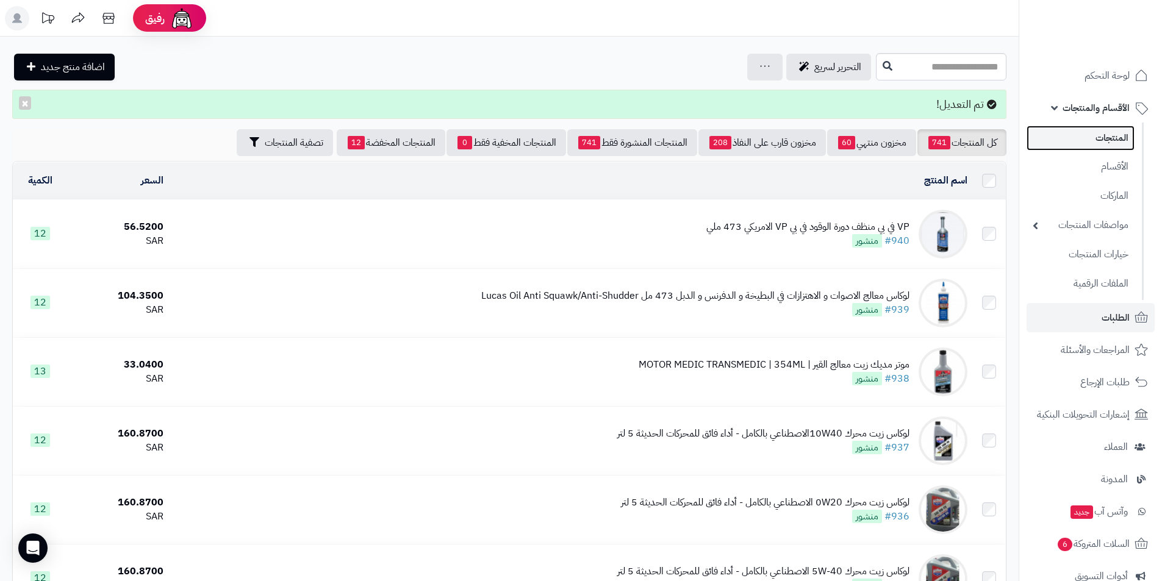 This screenshot has height=581, width=1162. What do you see at coordinates (763, 434) in the screenshot?
I see `div: لوكاس زيت محرك 10W40الاصطناعي بالكامل - أداء فائق للمحركات الحديثة 5 لتر` at bounding box center [763, 434].